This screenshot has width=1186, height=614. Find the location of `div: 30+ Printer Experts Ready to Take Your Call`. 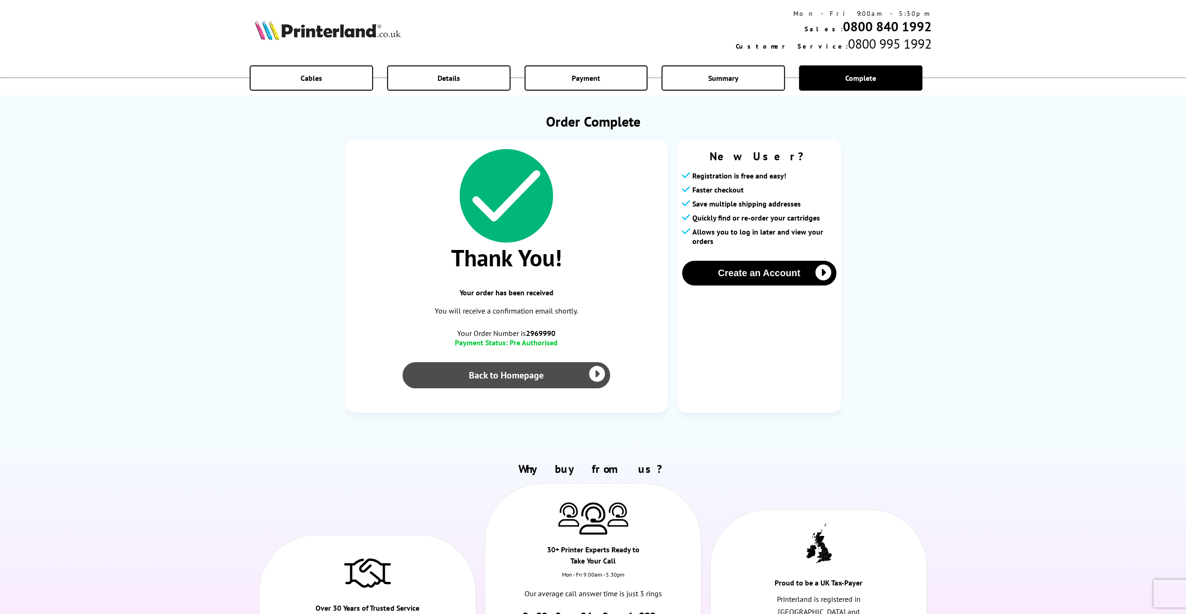

div: 30+ Printer Experts Ready to Take Your Call is located at coordinates (593, 558).